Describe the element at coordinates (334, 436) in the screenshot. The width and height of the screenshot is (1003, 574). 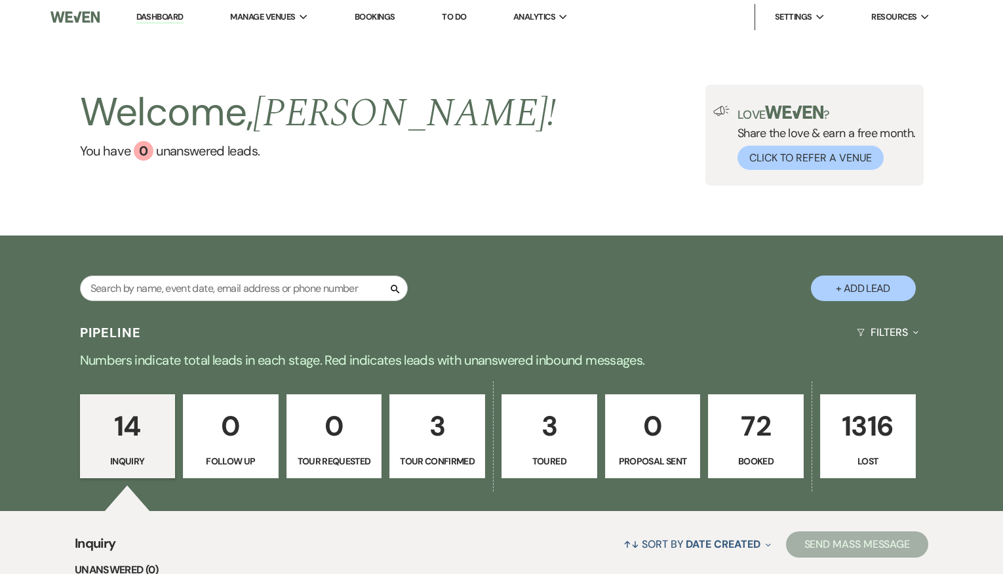
I see `a: 0Tour Requested` at that location.